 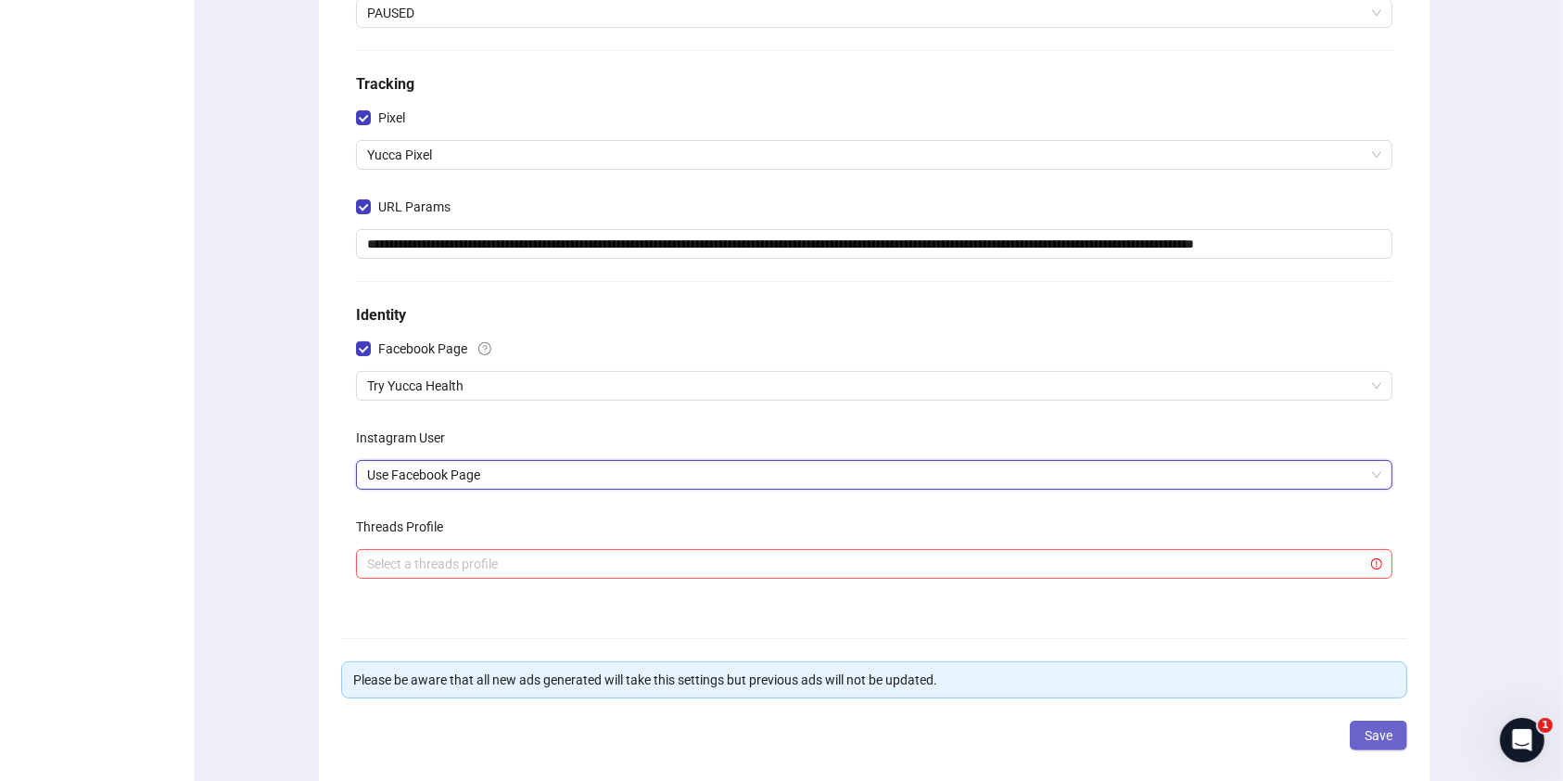 What do you see at coordinates (485, 349) in the screenshot?
I see `span: question-circle` at bounding box center [485, 349].